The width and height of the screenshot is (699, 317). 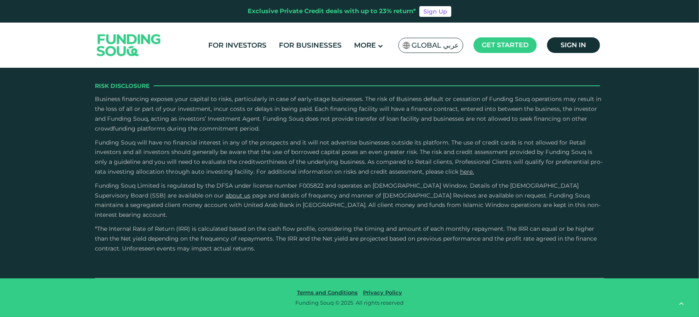 What do you see at coordinates (349, 114) in the screenshot?
I see `p: Business financing exposes your capital to risks, particularly in case of early-stage businesses....` at bounding box center [349, 114].